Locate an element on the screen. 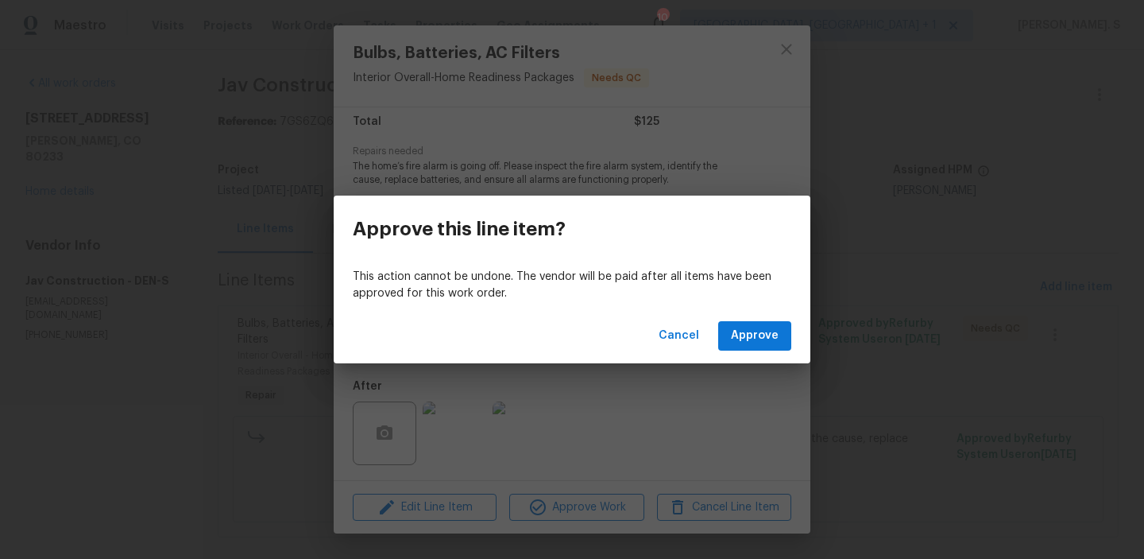 Image resolution: width=1144 pixels, height=559 pixels. p: This action cannot be undone. The vendor will be paid after all items have been approved for this... is located at coordinates (572, 285).